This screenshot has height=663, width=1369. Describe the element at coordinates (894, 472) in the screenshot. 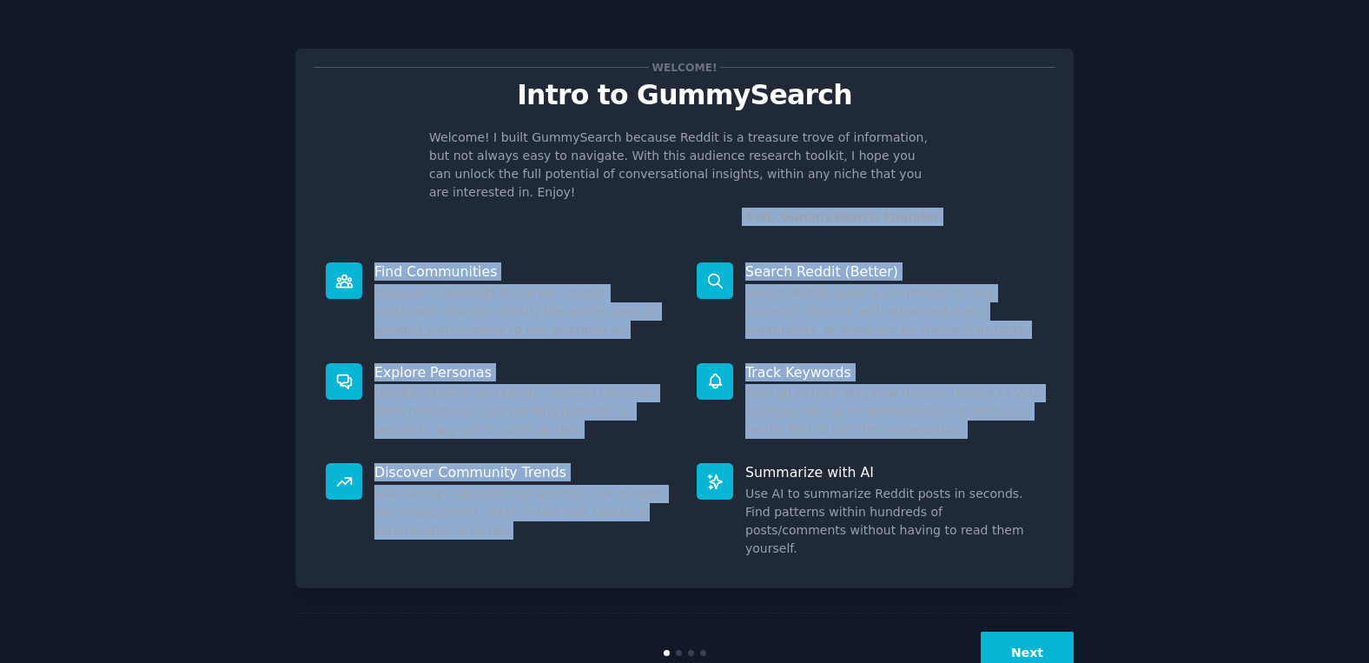

I see `p: Summarize with AI` at that location.